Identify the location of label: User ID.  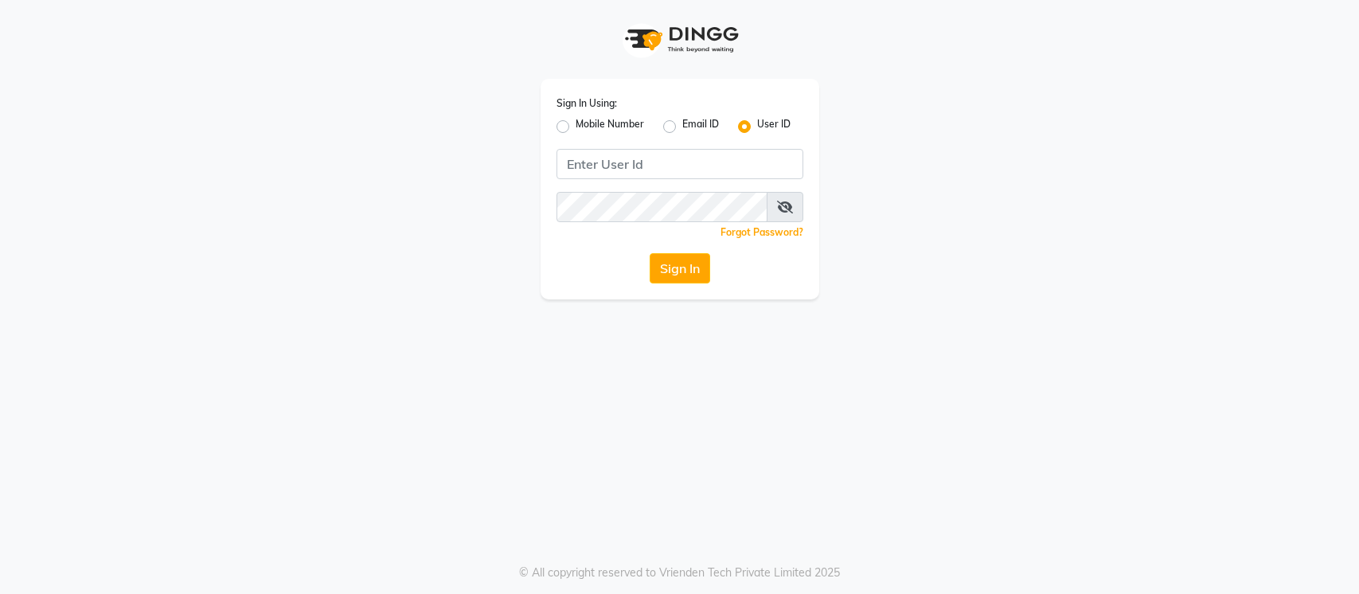
(774, 127).